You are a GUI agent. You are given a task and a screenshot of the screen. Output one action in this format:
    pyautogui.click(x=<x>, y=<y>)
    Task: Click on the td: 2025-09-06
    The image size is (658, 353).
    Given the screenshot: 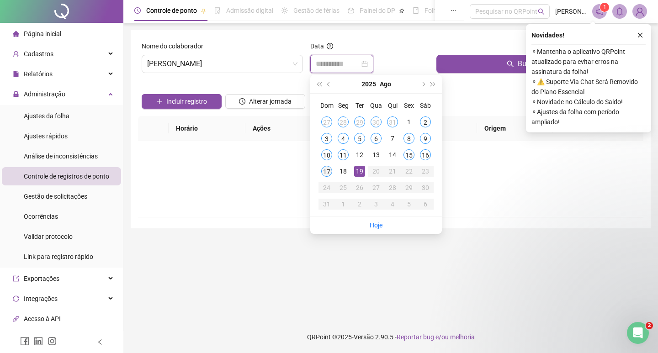 What is the action you would take?
    pyautogui.click(x=426, y=204)
    